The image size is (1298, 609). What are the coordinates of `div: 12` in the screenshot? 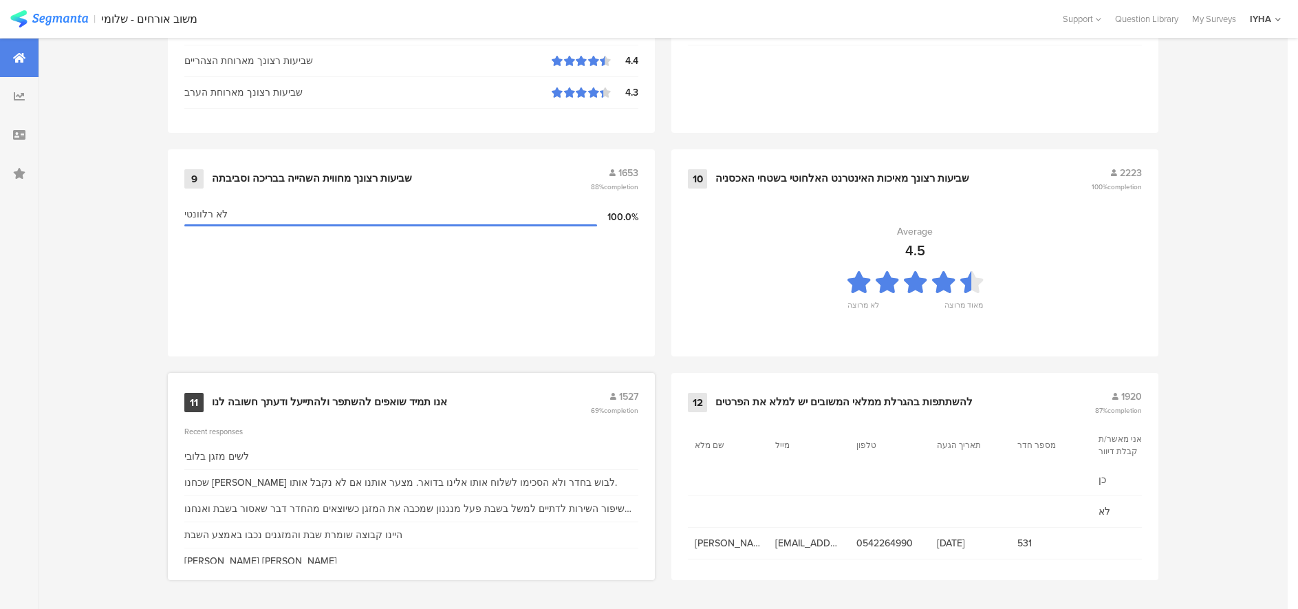 It's located at (697, 402).